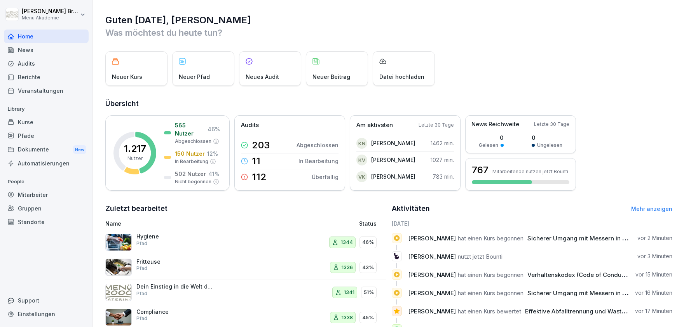  Describe the element at coordinates (347, 268) in the screenshot. I see `p: 1336` at that location.